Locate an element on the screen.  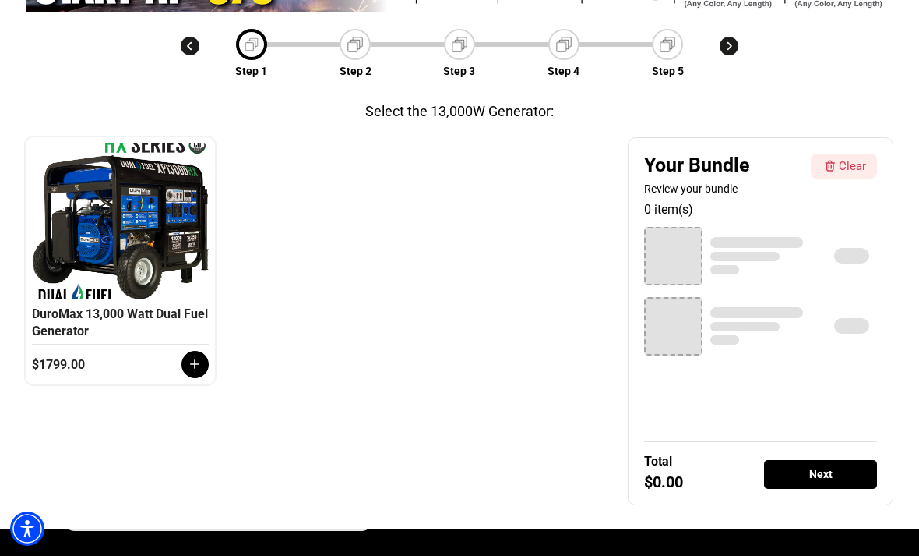
div: Clear is located at coordinates (852, 166).